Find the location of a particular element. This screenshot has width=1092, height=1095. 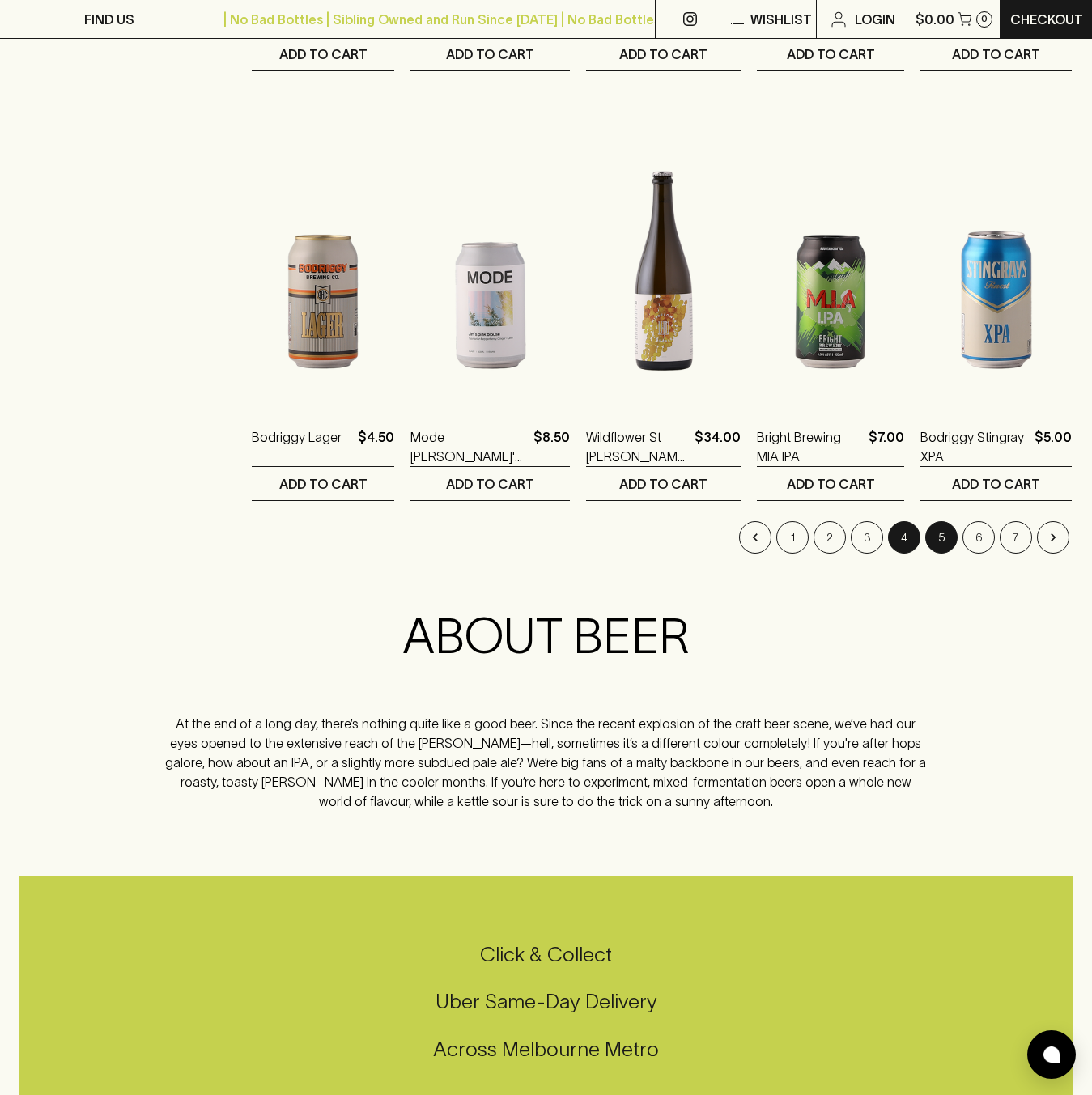

button: Go to page 6 is located at coordinates (979, 537).